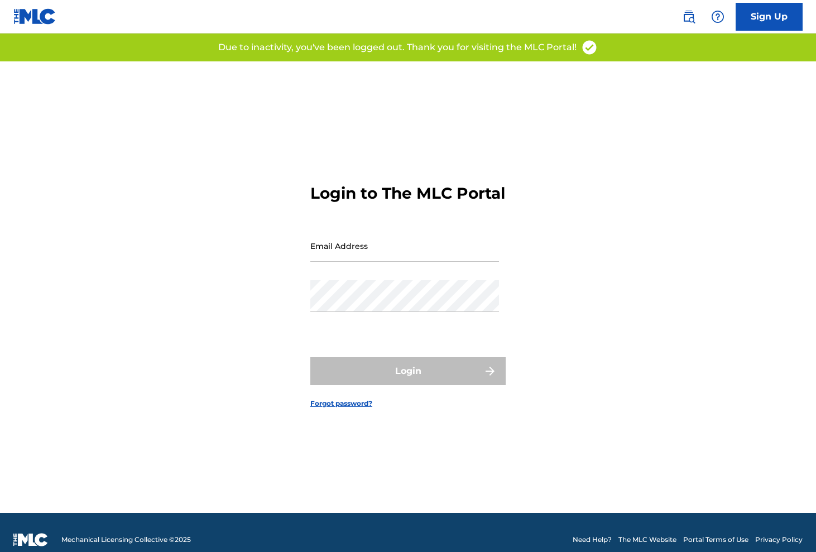 Image resolution: width=816 pixels, height=552 pixels. Describe the element at coordinates (689, 17) in the screenshot. I see `img: search` at that location.